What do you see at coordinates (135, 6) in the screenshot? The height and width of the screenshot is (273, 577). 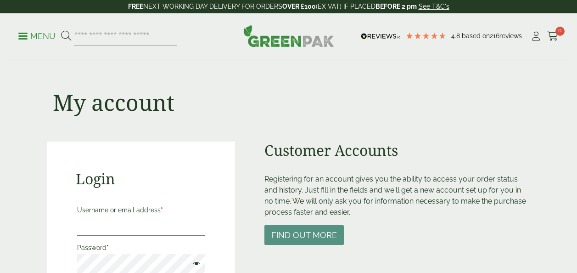 I see `strong: FREE` at bounding box center [135, 6].